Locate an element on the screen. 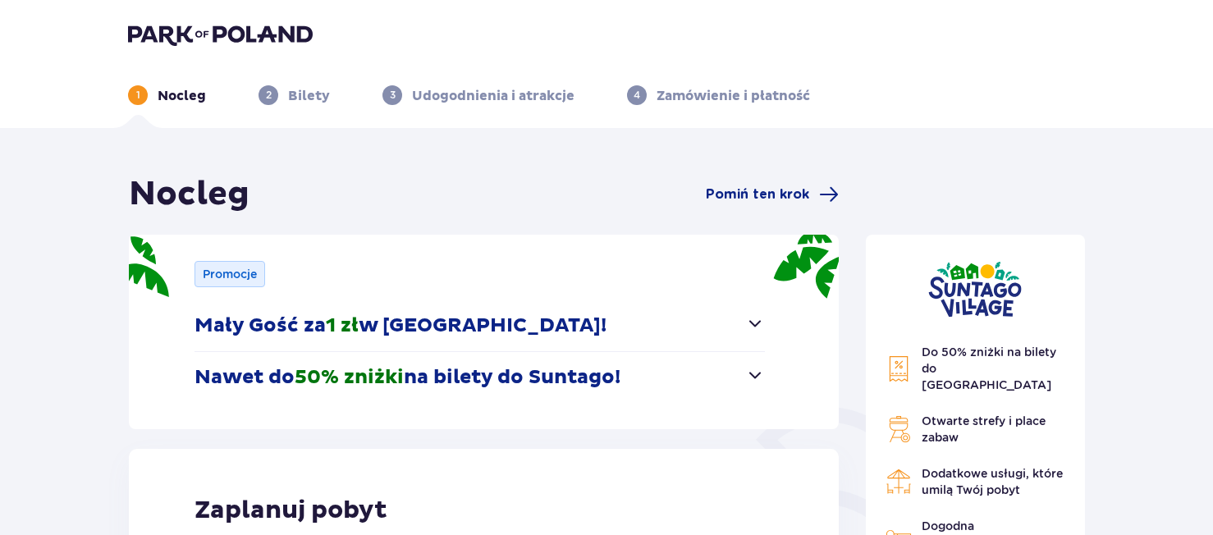 Image resolution: width=1213 pixels, height=535 pixels. div: 4Zamówienie i płatność is located at coordinates (718, 95).